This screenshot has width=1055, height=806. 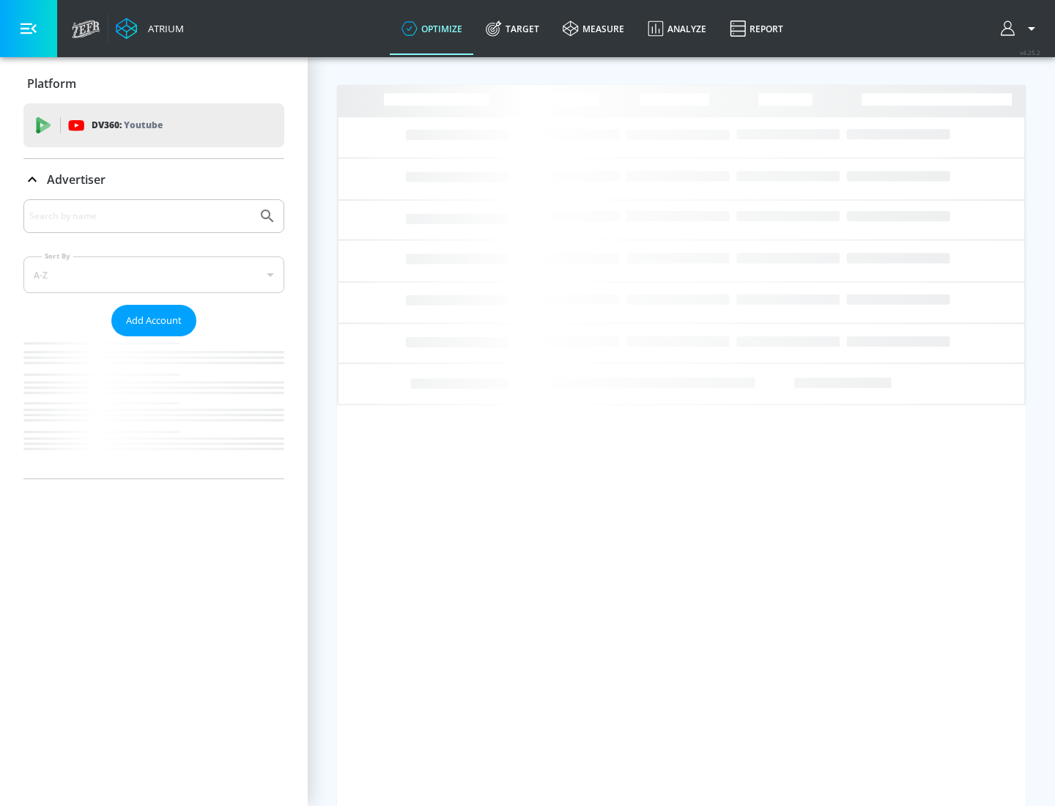 I want to click on p: Youtube, so click(x=143, y=125).